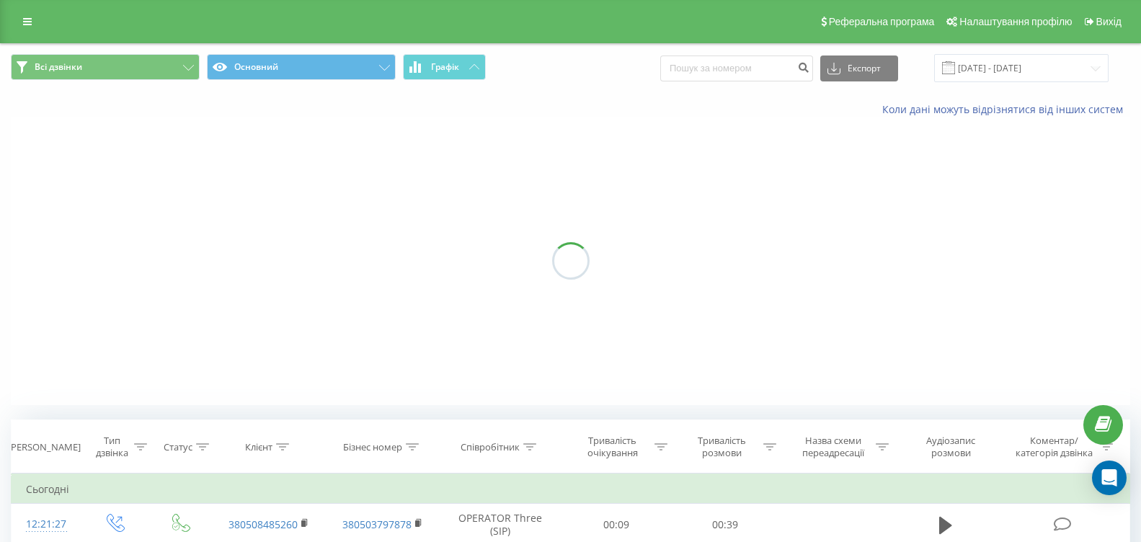 This screenshot has width=1141, height=542. I want to click on div: Клієнт, so click(259, 447).